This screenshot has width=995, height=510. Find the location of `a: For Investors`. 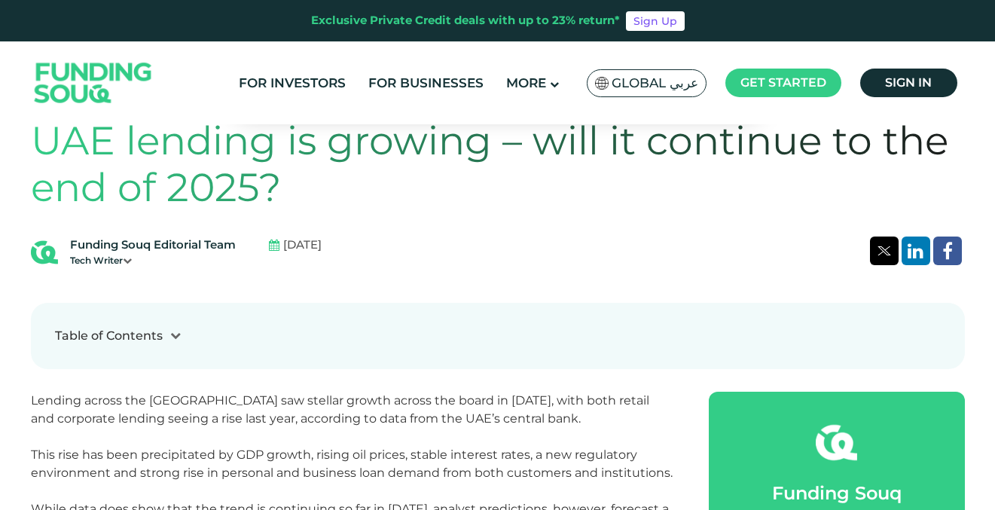

a: For Investors is located at coordinates (292, 83).